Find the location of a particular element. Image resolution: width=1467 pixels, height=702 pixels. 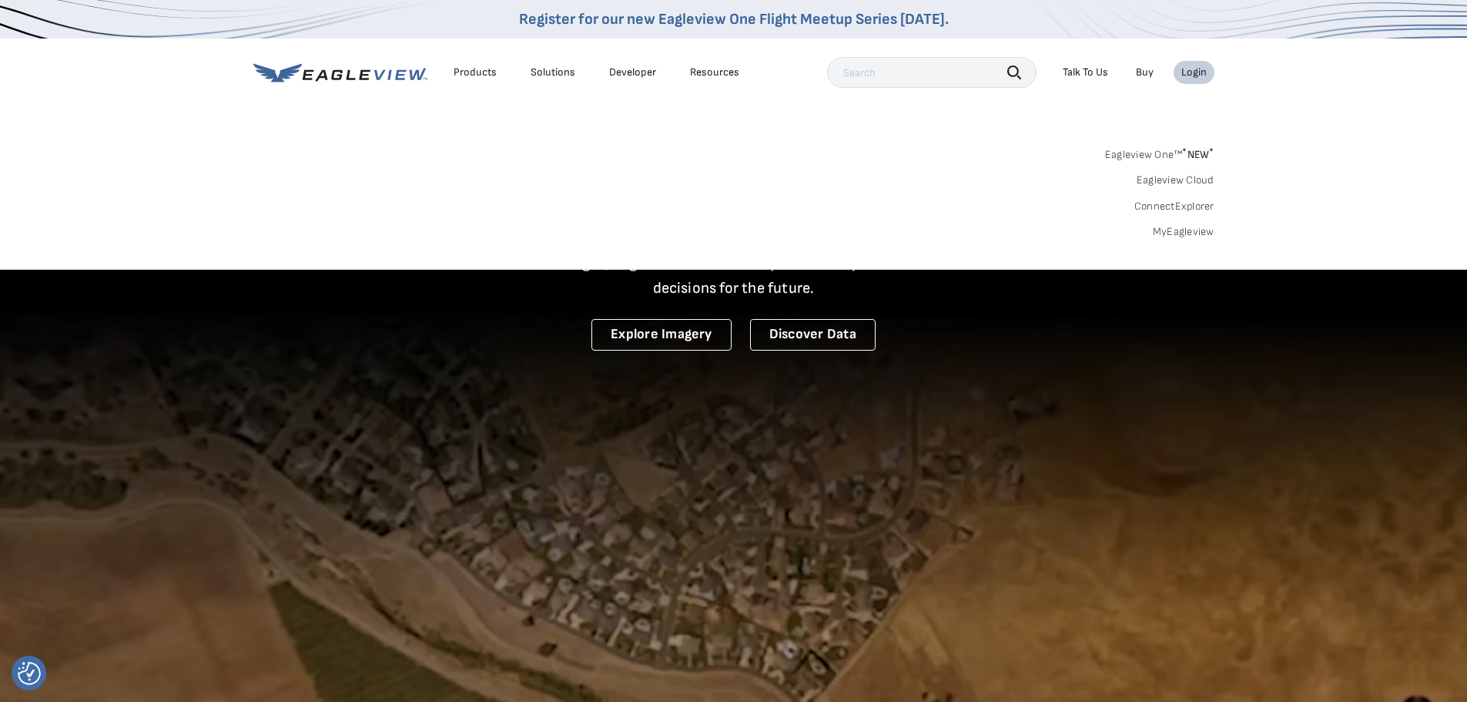

a: Developer is located at coordinates (632, 72).